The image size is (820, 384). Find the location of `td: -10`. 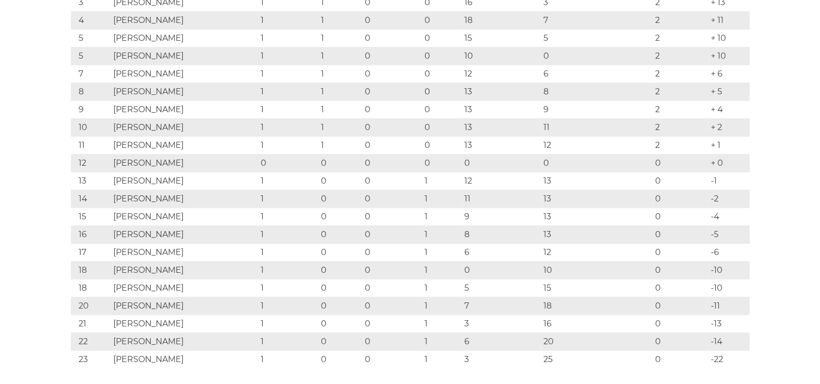

td: -10 is located at coordinates (728, 270).